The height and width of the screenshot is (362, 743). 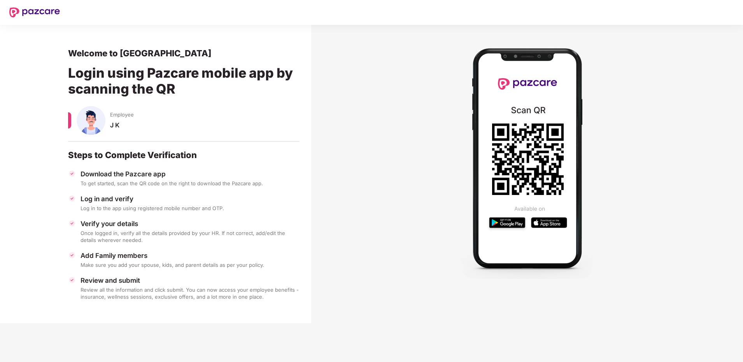 What do you see at coordinates (190, 184) in the screenshot?
I see `div: To get started, scan the QR code on the right to download the Pazcare app.` at bounding box center [190, 184].